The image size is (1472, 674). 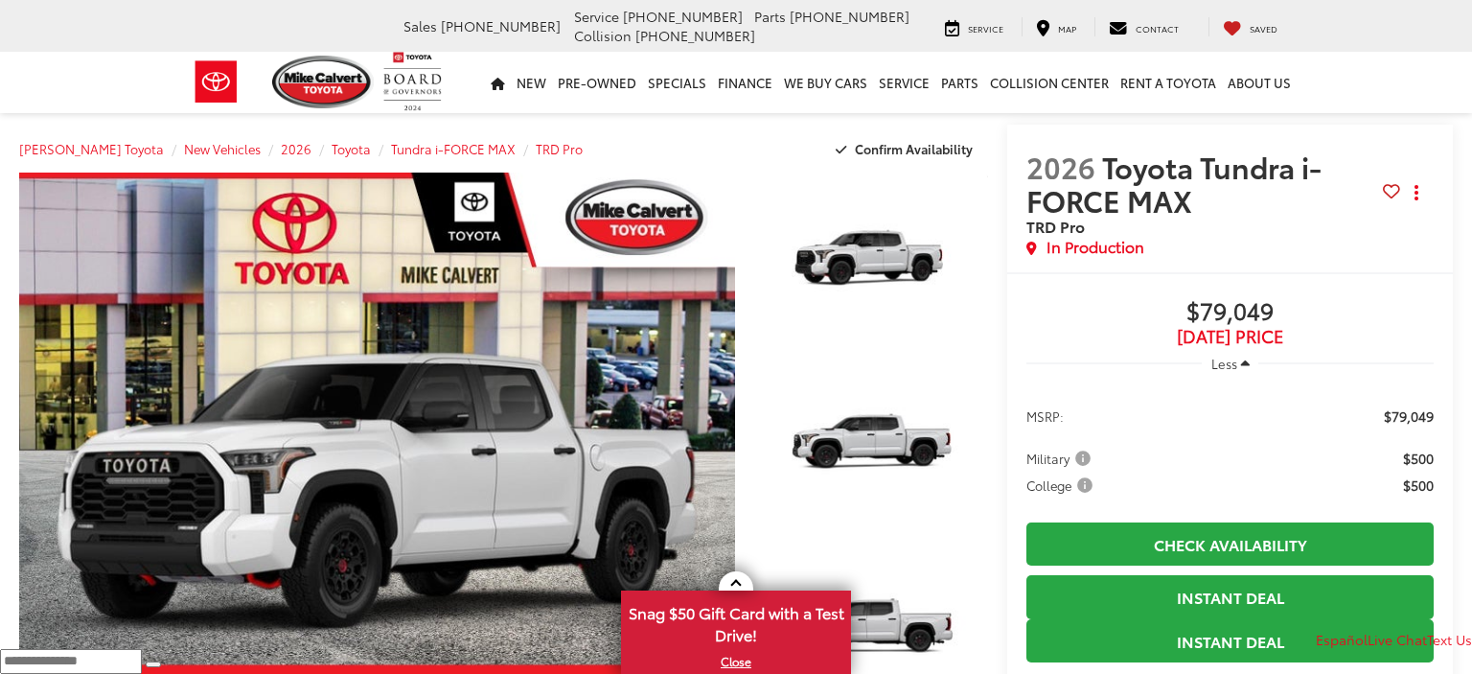 What do you see at coordinates (1416, 193) in the screenshot?
I see `button: Actions` at bounding box center [1416, 193].